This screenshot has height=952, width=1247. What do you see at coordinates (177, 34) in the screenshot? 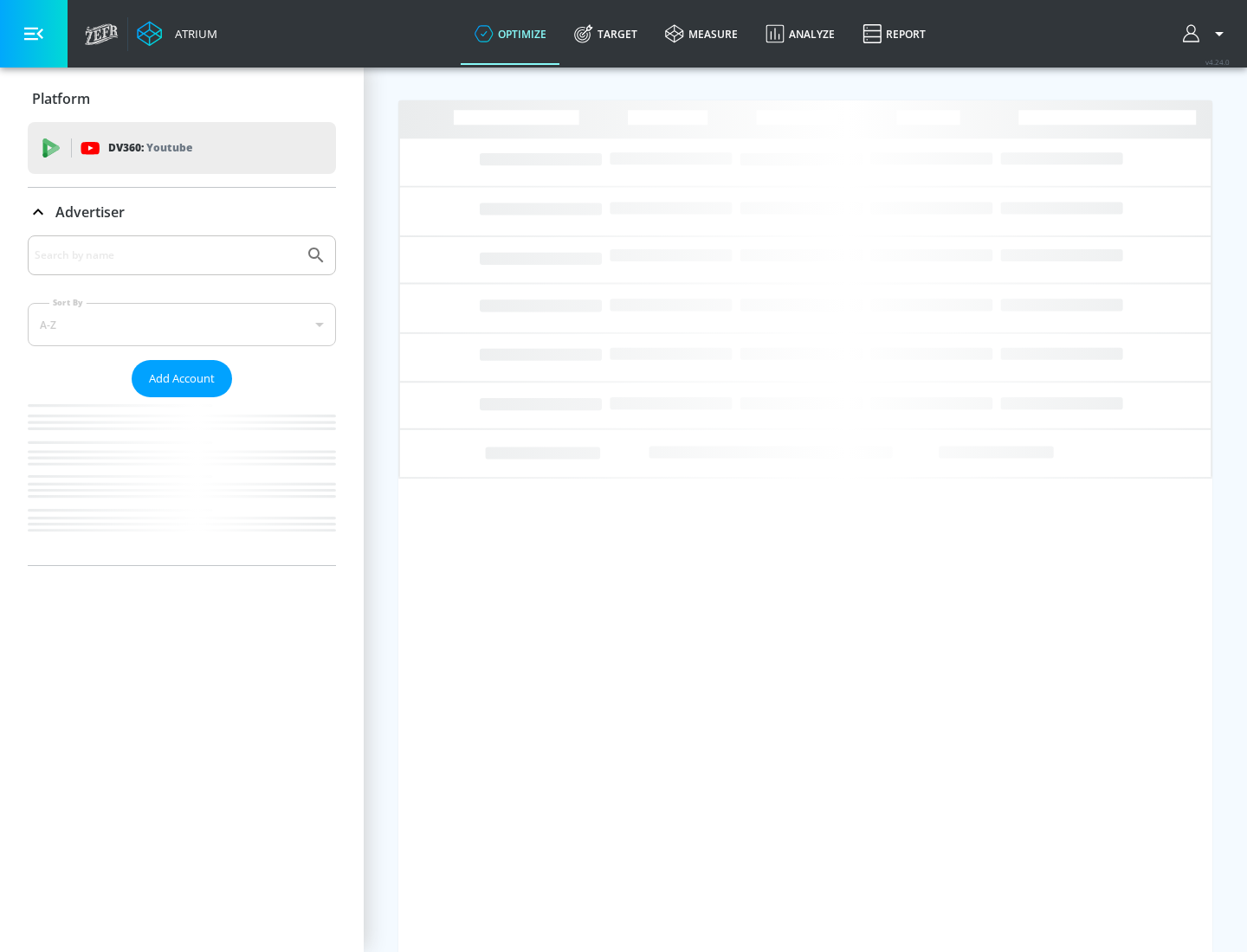
I see `a: Atrium` at bounding box center [177, 34].